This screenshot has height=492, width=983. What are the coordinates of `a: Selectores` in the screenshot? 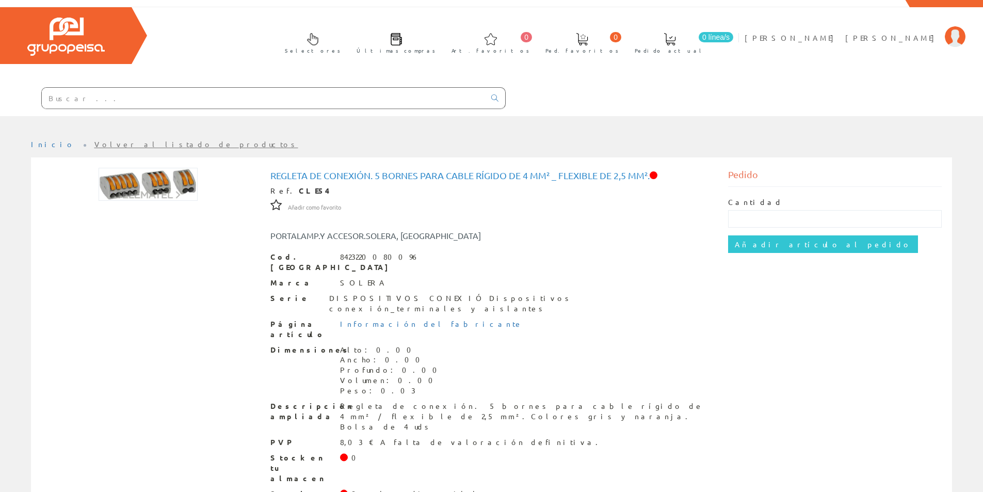 It's located at (310, 42).